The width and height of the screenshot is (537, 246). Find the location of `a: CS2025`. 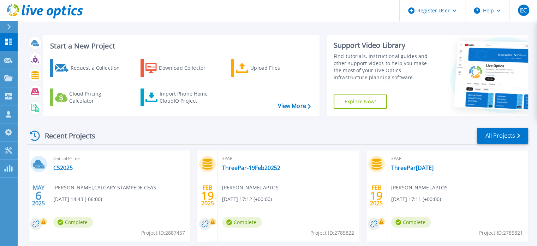

a: CS2025 is located at coordinates (63, 167).